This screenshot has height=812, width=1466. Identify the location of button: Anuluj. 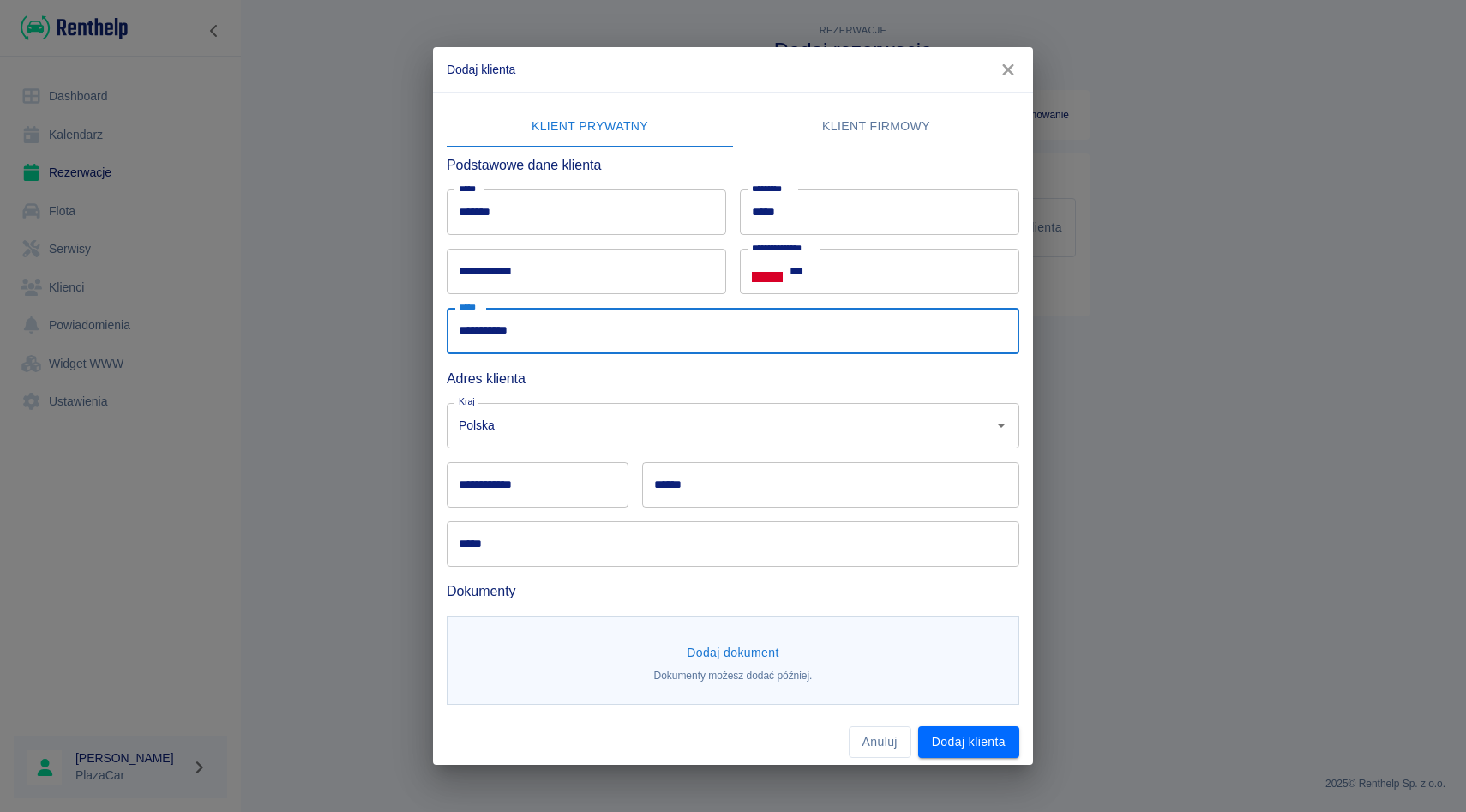
(880, 742).